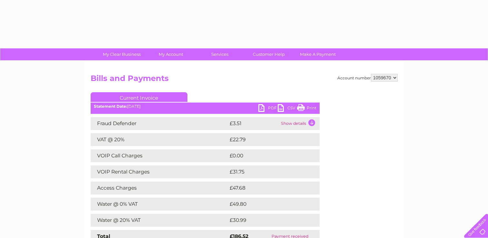  Describe the element at coordinates (266, 156) in the screenshot. I see `td: £0.00` at that location.